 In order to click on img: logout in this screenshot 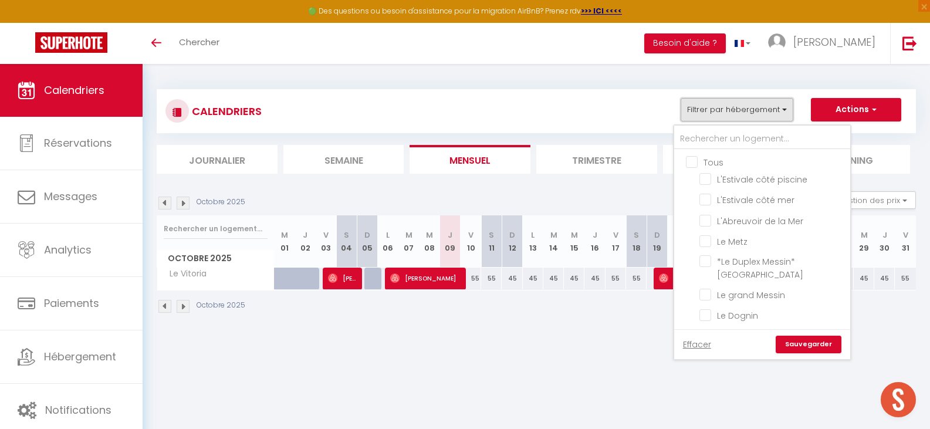, I will do `click(910, 43)`.